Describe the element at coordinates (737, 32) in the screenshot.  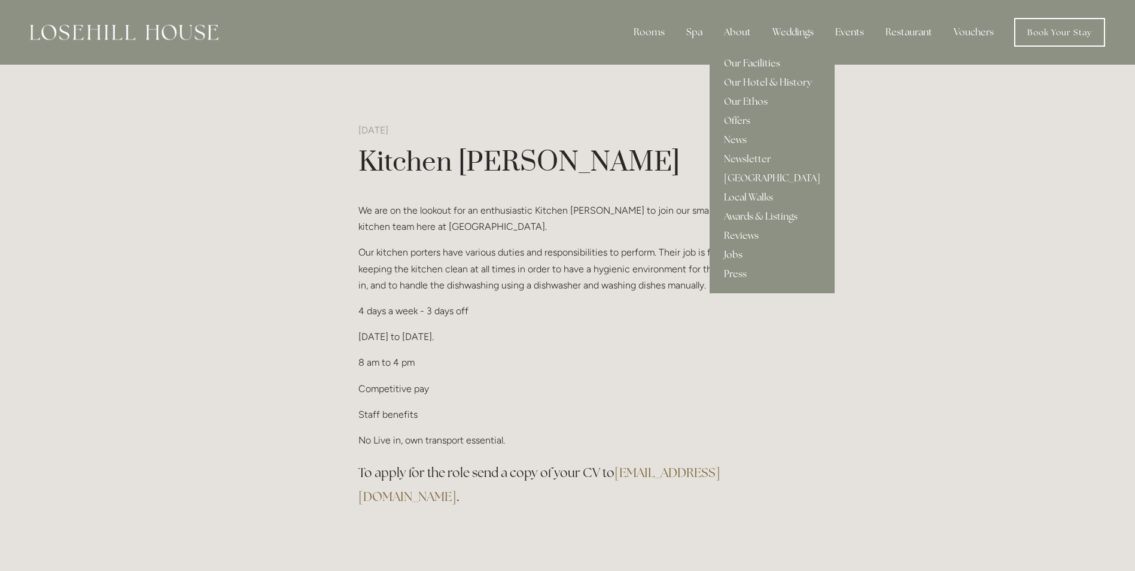
I see `div: About` at that location.